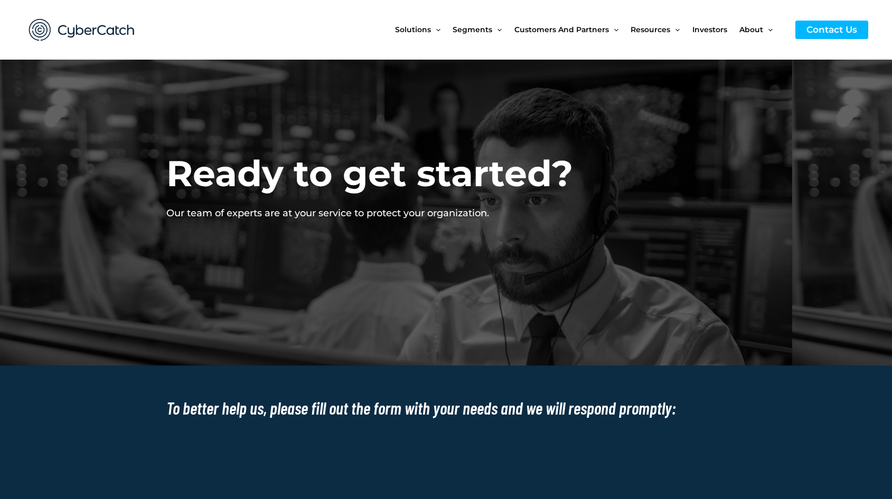  What do you see at coordinates (715, 30) in the screenshot?
I see `a: Investors` at bounding box center [715, 30].